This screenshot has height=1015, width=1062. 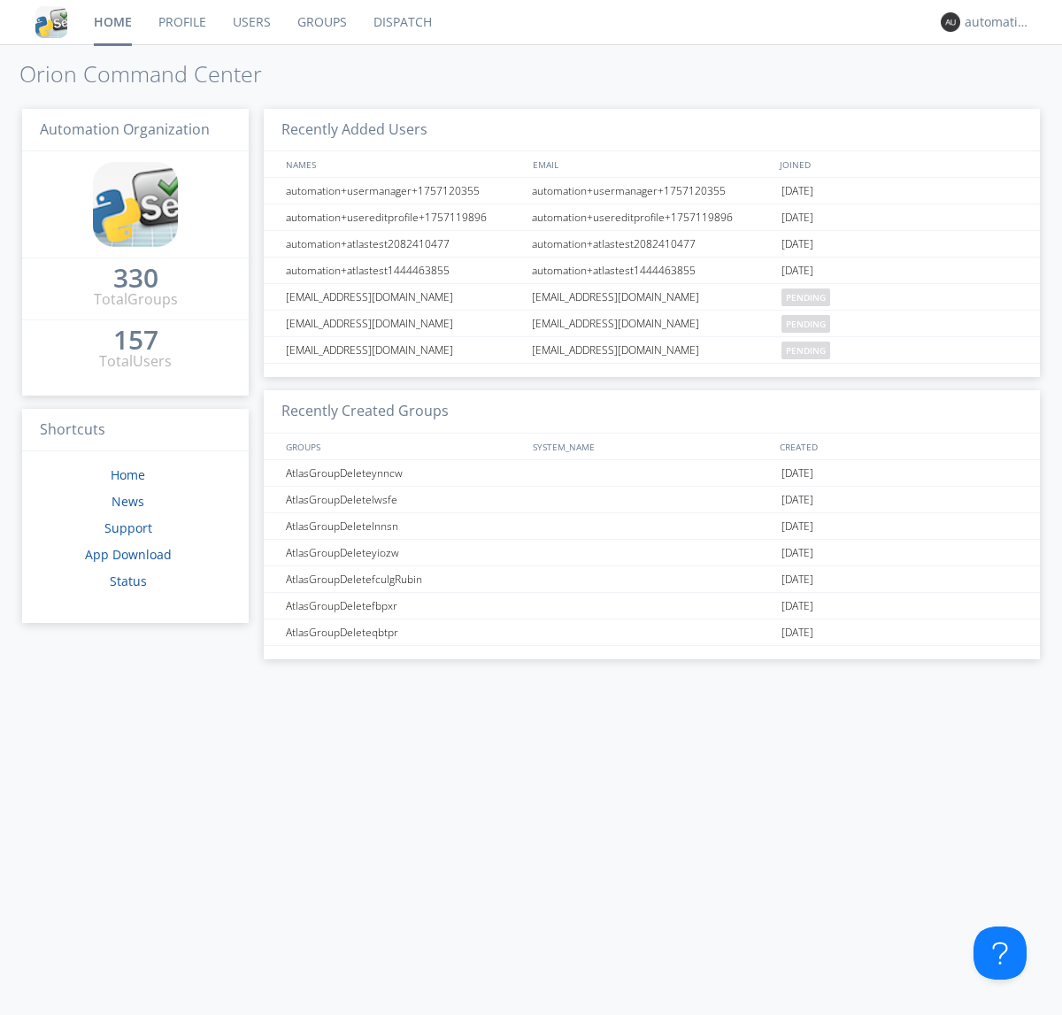 I want to click on h3: Recently Created Groups, so click(x=651, y=411).